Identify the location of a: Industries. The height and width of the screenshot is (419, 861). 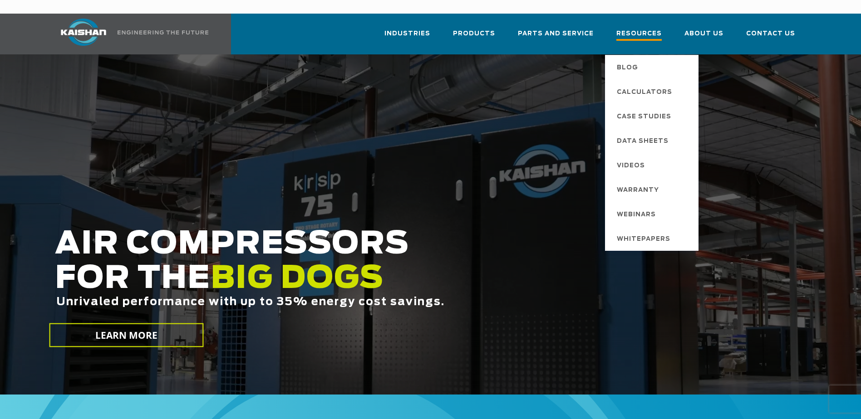
(407, 37).